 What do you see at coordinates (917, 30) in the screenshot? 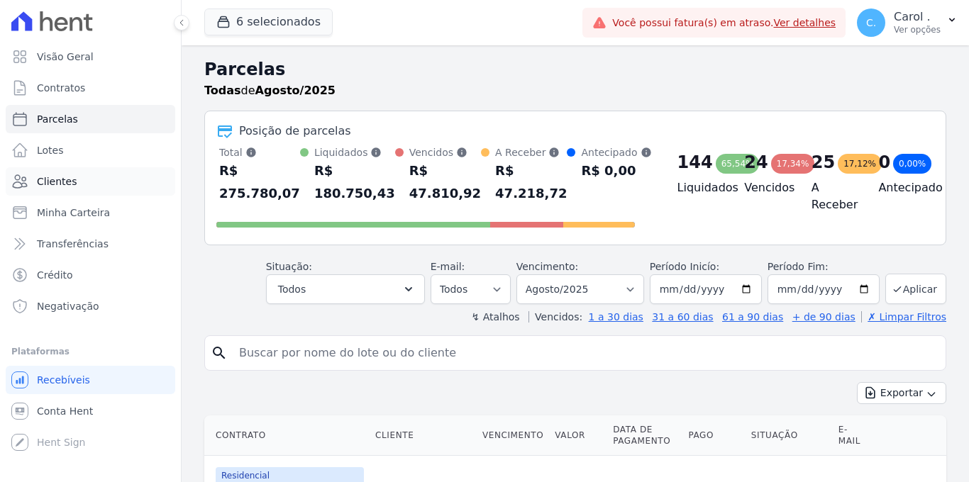
I see `p: Ver opções` at bounding box center [917, 30].